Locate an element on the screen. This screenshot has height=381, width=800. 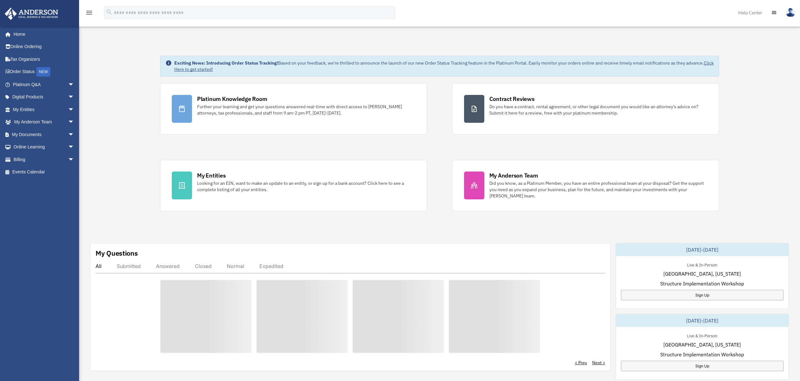
a: My Anderson Teamarrow_drop_down is located at coordinates (44, 122).